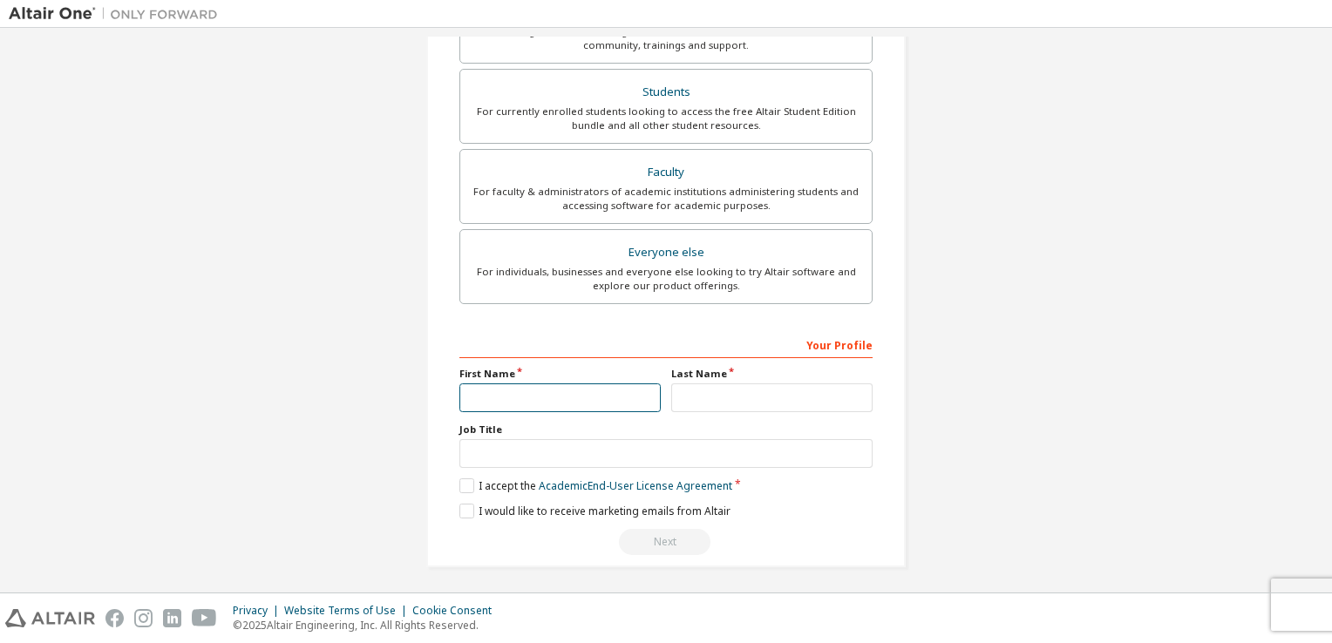 The width and height of the screenshot is (1332, 643). What do you see at coordinates (594, 511) in the screenshot?
I see `label: I would like to receive marketing emails from Altair` at bounding box center [594, 511].